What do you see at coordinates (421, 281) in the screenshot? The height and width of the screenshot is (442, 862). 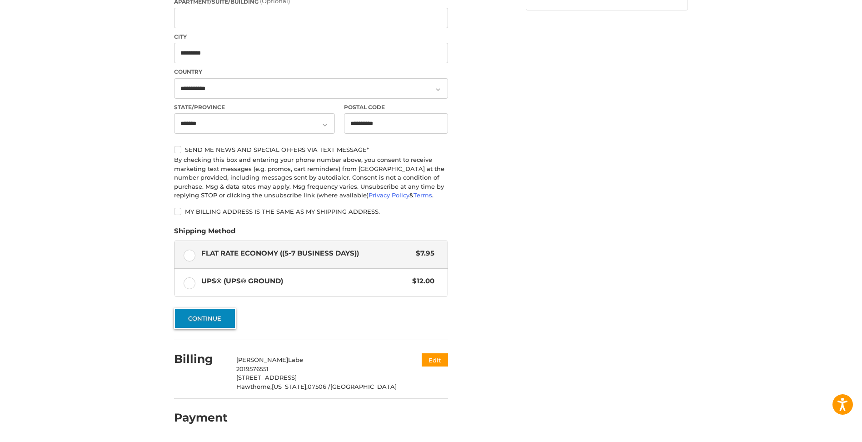 I see `span: $12.00` at bounding box center [421, 281].